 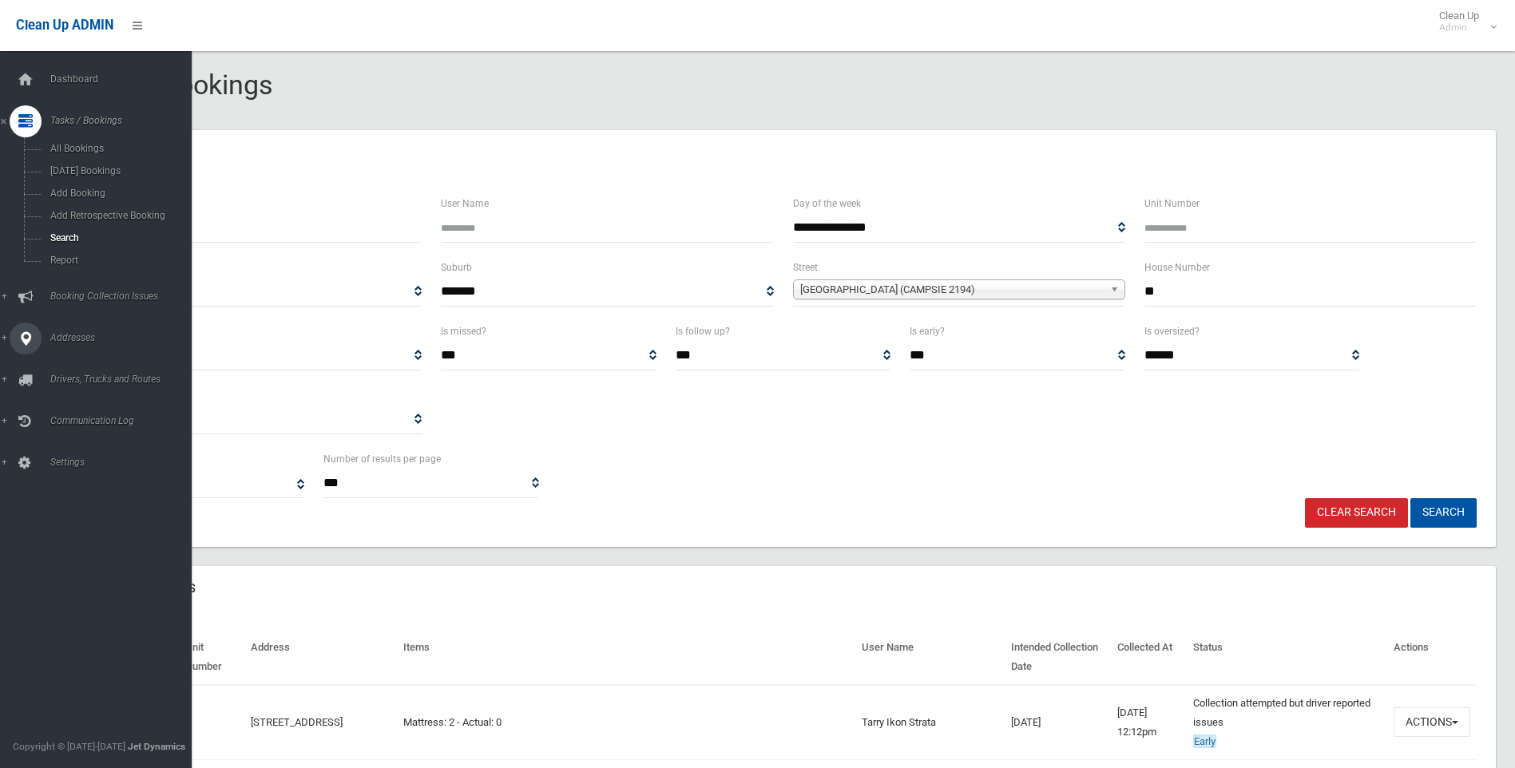 What do you see at coordinates (321, 657) in the screenshot?
I see `th: Address` at bounding box center [321, 657].